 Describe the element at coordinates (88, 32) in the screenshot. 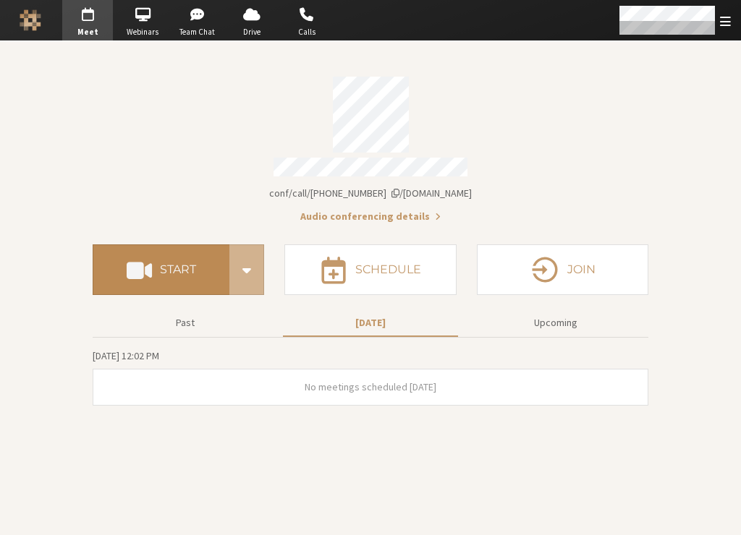

I see `span: Meet` at that location.